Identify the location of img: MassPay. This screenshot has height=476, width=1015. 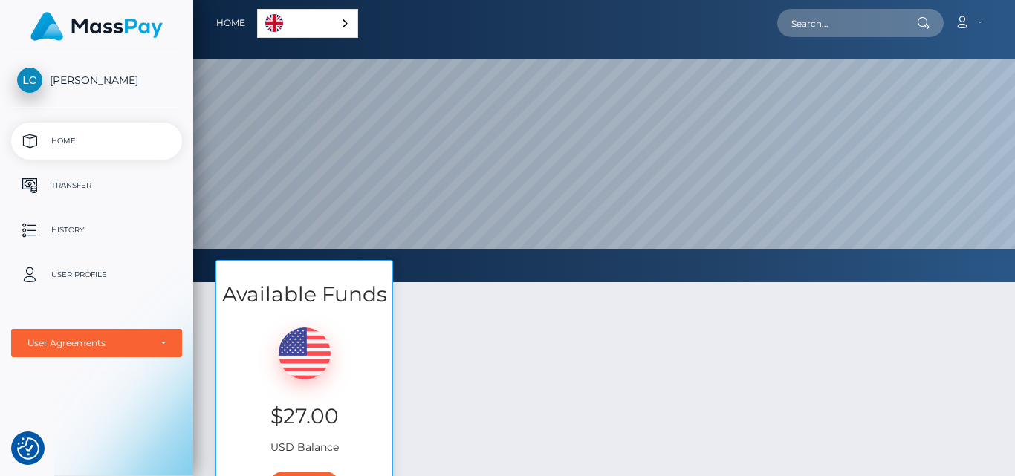
(97, 26).